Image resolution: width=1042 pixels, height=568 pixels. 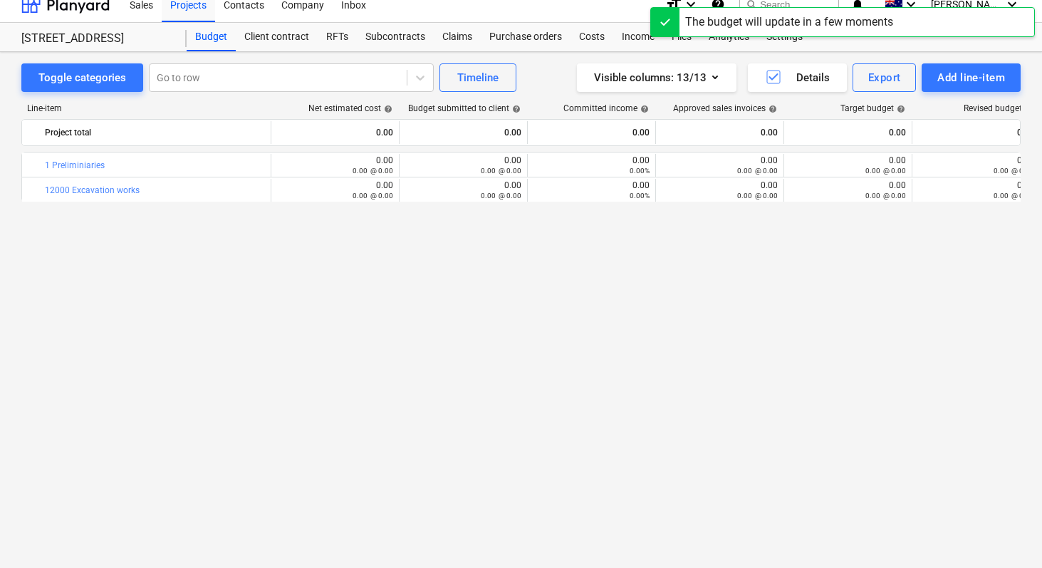 What do you see at coordinates (638, 37) in the screenshot?
I see `a: Income` at bounding box center [638, 37].